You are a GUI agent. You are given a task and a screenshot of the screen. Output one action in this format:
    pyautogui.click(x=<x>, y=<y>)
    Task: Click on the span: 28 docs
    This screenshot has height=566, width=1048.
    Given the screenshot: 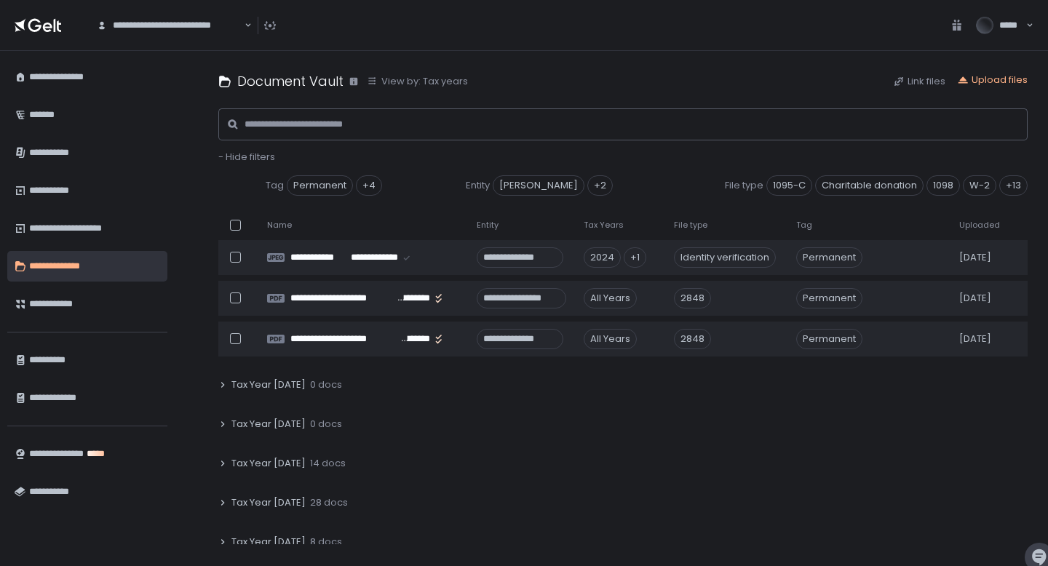 What is the action you would take?
    pyautogui.click(x=329, y=503)
    